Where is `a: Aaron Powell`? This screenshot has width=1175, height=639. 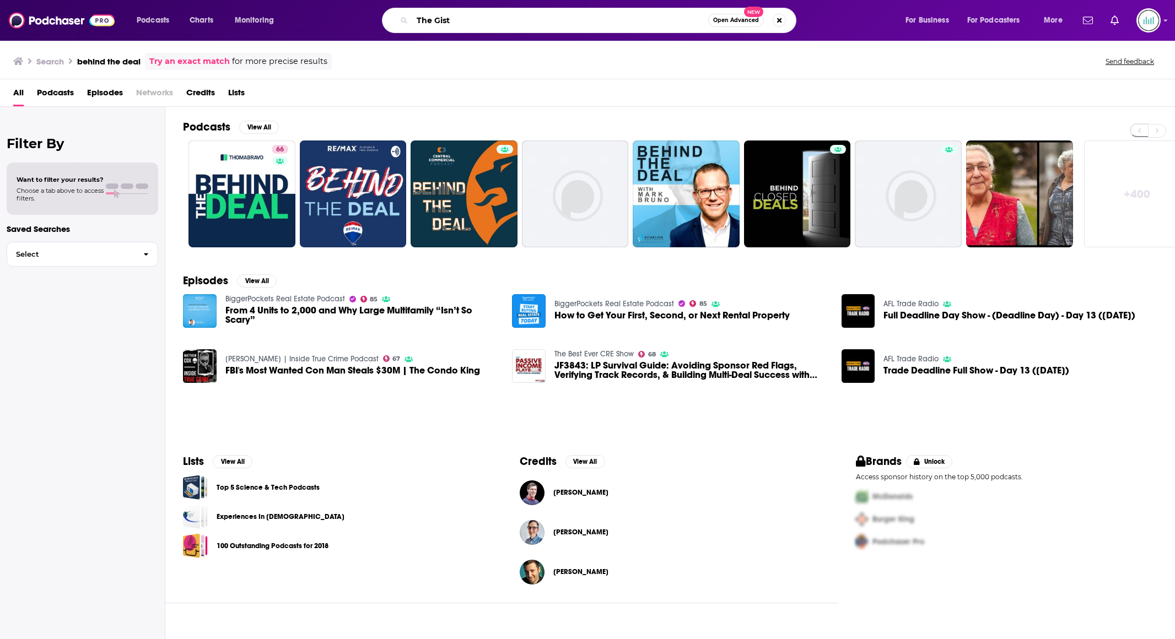 a: Aaron Powell is located at coordinates (532, 532).